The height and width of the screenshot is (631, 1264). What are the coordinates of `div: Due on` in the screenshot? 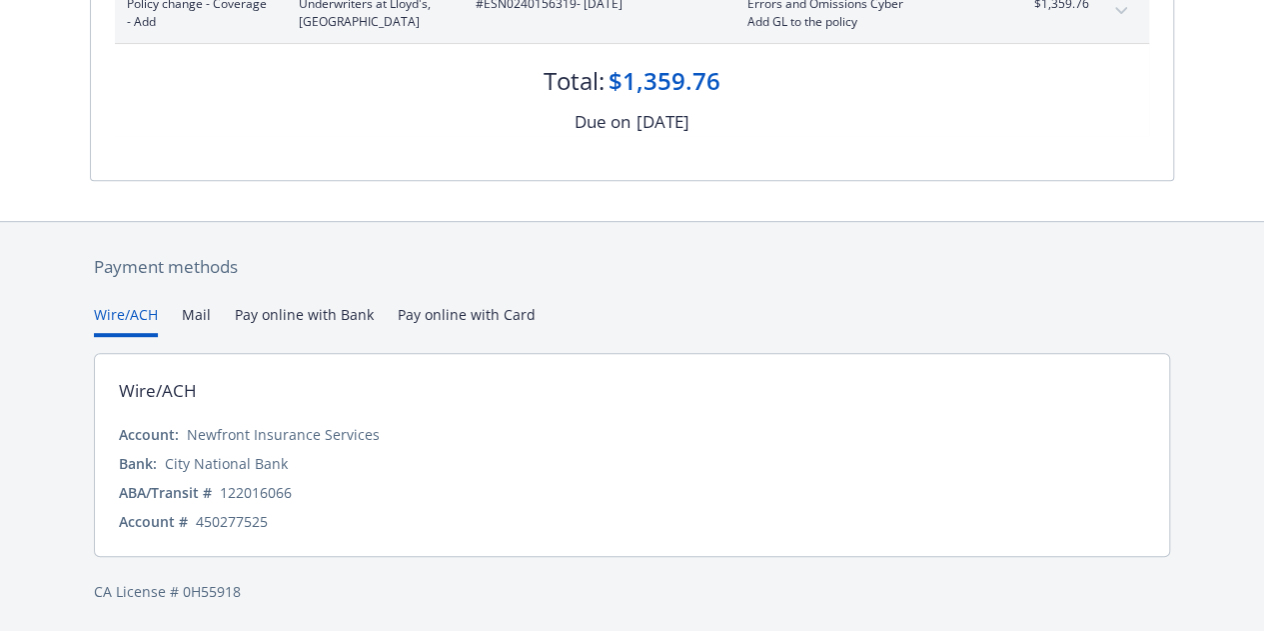 It's located at (603, 122).